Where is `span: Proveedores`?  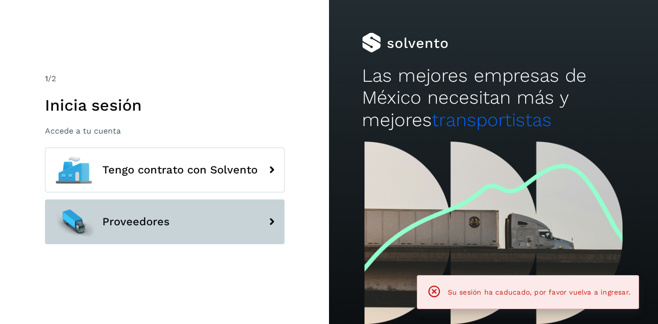
span: Proveedores is located at coordinates (136, 222).